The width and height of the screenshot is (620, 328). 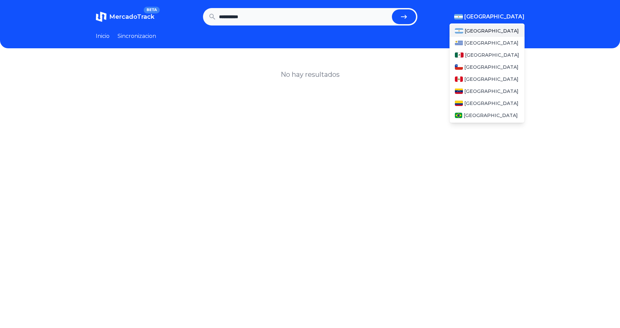 I want to click on img: Peru, so click(x=459, y=79).